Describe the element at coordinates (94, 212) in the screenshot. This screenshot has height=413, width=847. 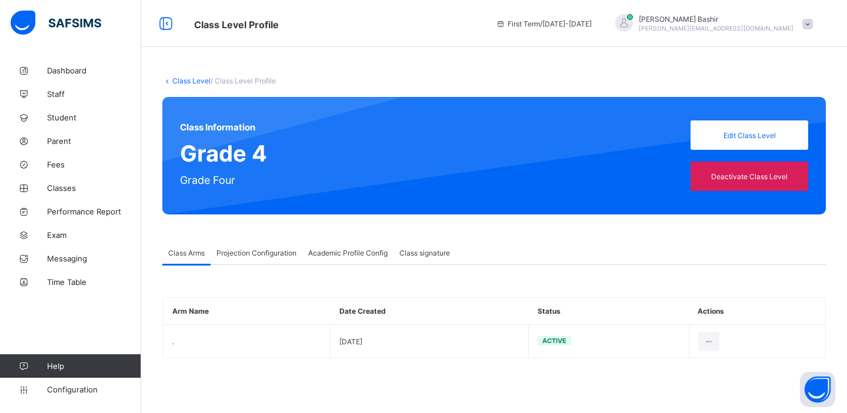
I see `span: Performance Report` at that location.